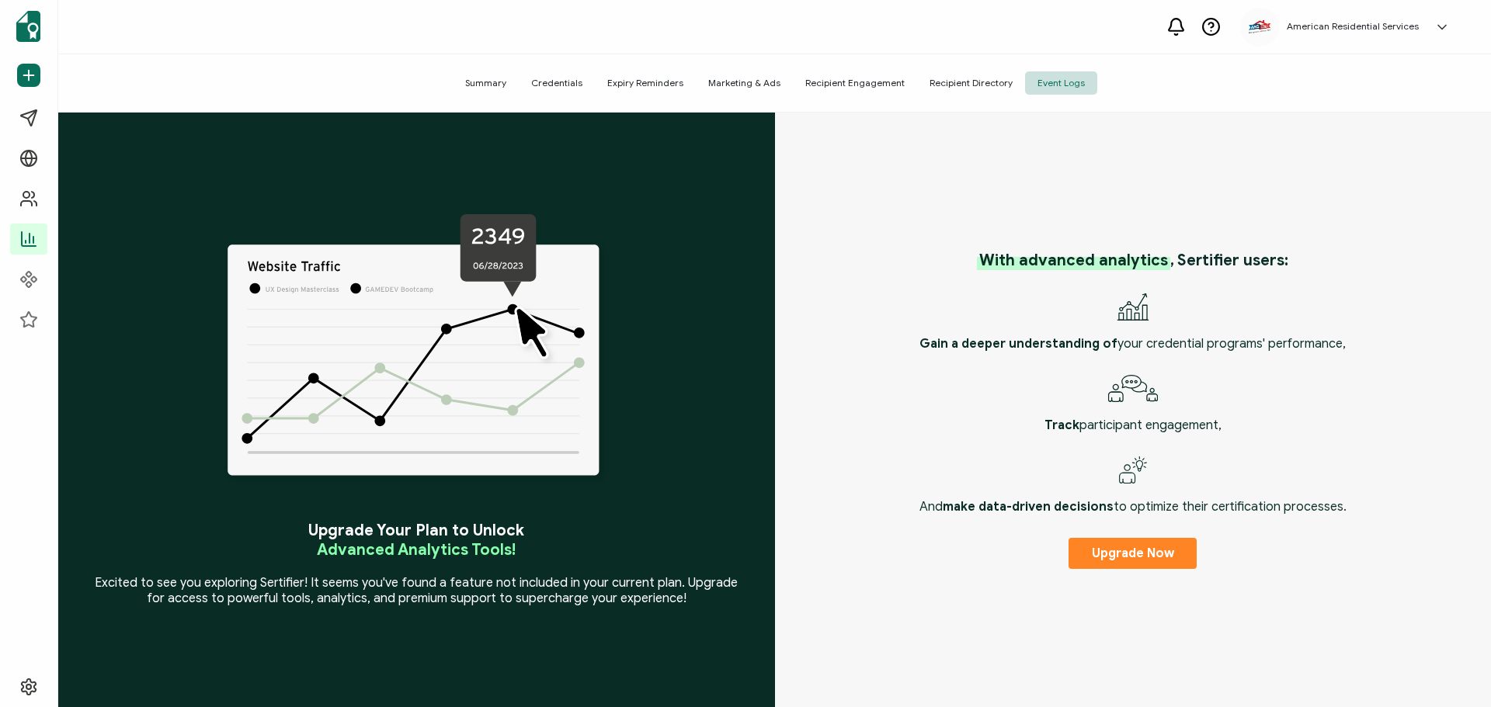  I want to click on span: Summary, so click(485, 83).